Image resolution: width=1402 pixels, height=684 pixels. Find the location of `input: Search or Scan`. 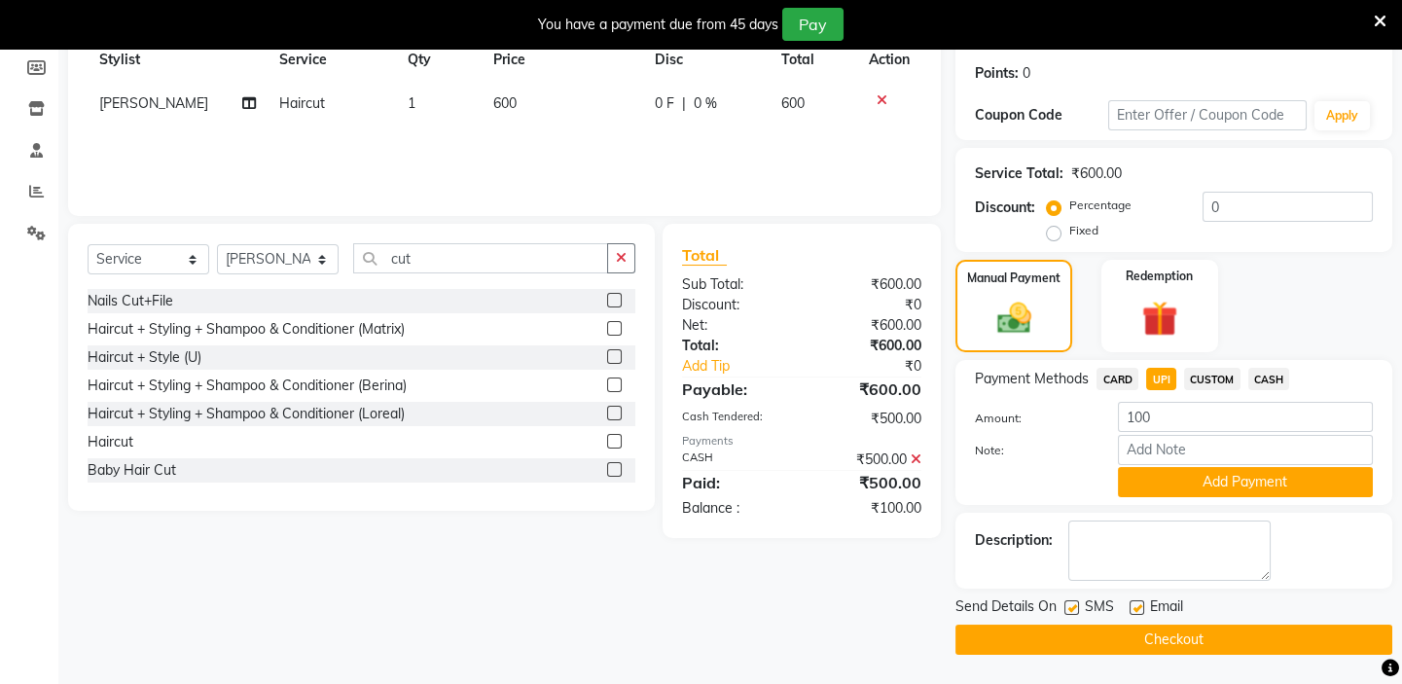

input: Search or Scan is located at coordinates (481, 258).